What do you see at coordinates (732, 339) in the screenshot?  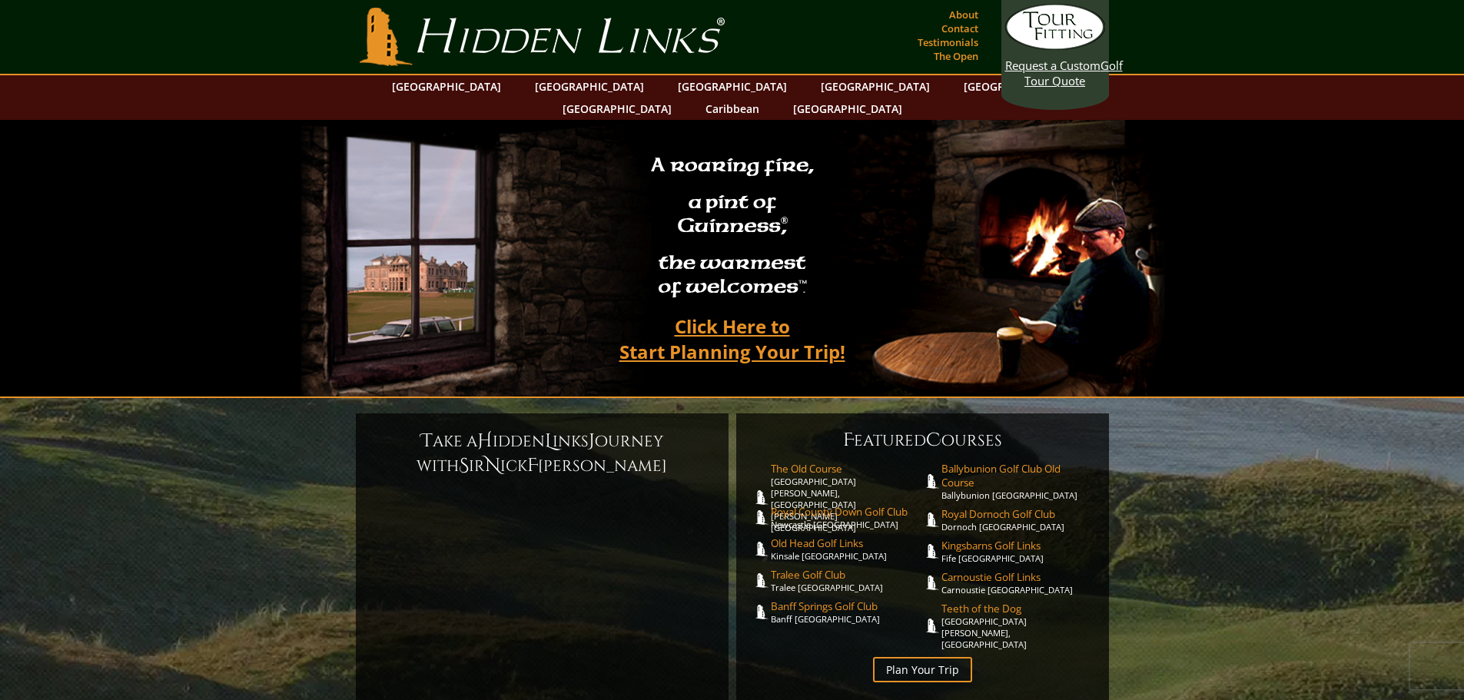 I see `a: Click Here toStart Planning Your Trip!` at bounding box center [732, 339].